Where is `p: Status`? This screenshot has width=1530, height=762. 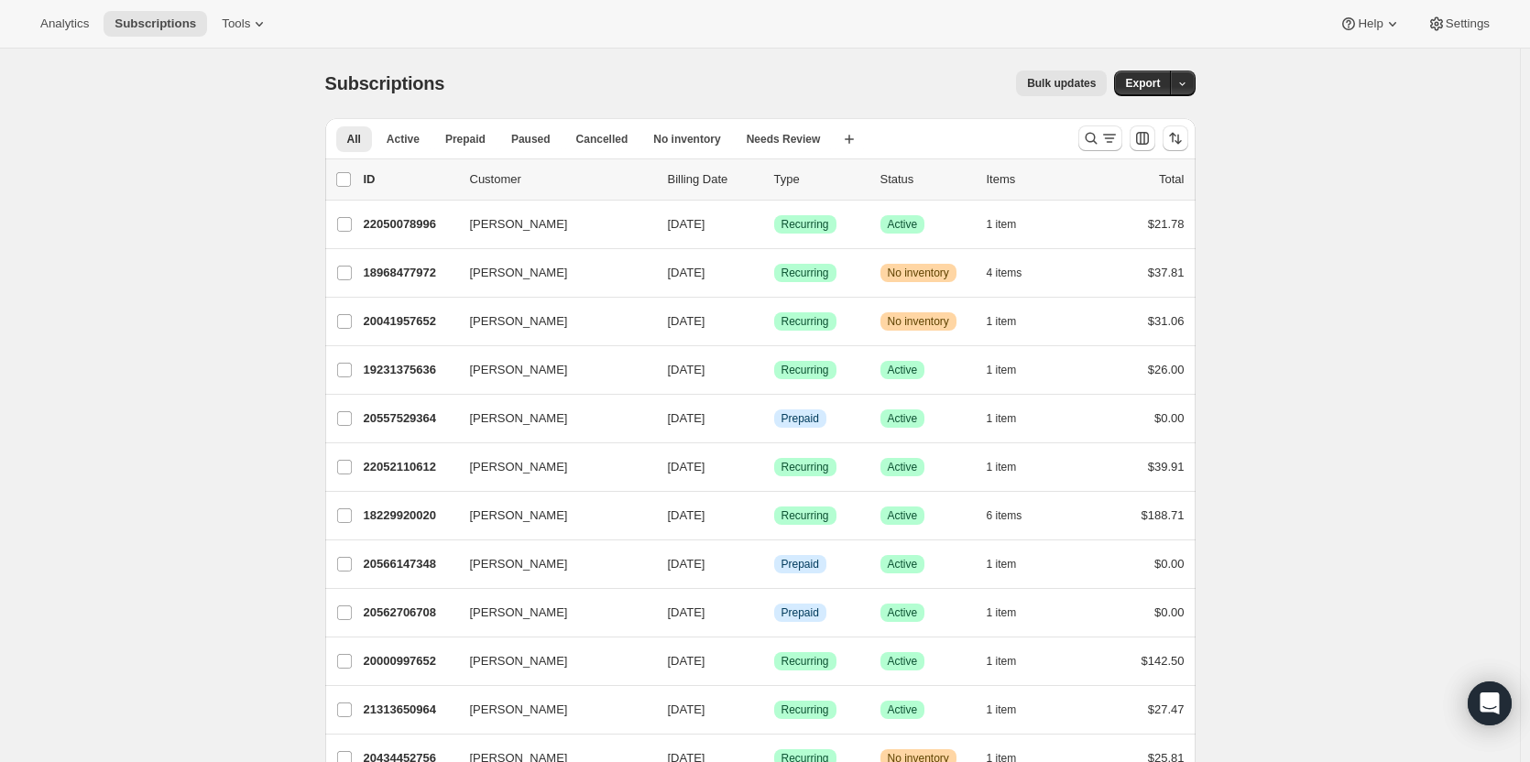 p: Status is located at coordinates (926, 180).